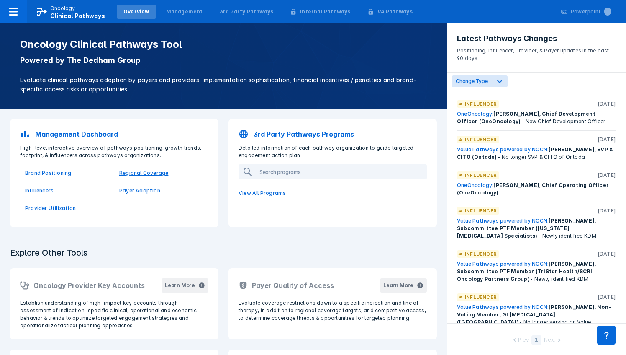  I want to click on h2: Payer Quality of Access, so click(293, 285).